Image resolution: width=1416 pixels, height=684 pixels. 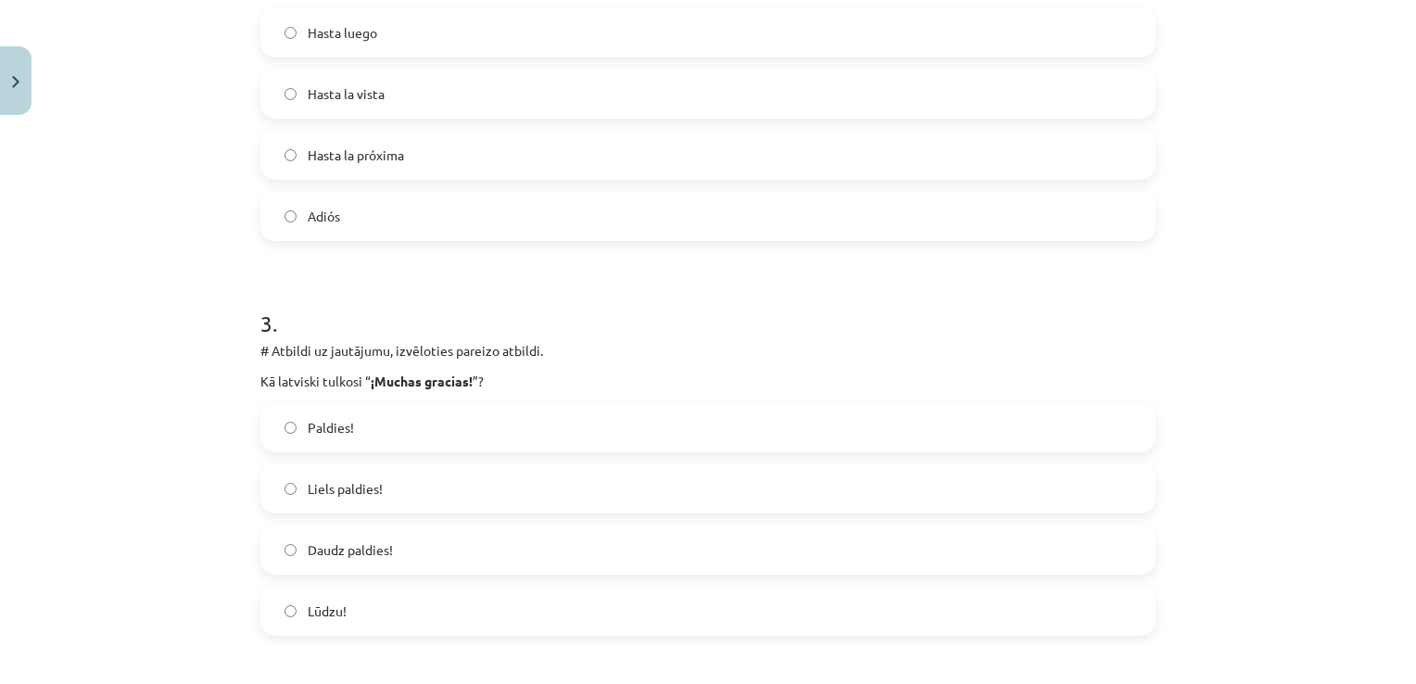 What do you see at coordinates (345, 488) in the screenshot?
I see `span: Liels paldies!` at bounding box center [345, 488].